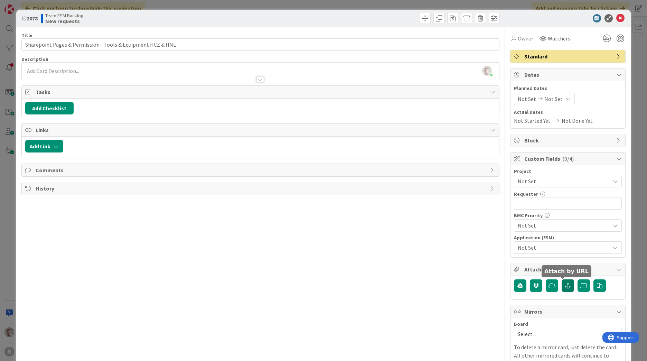 The image size is (647, 361). Describe the element at coordinates (260, 45) in the screenshot. I see `input: type card name here...` at that location.